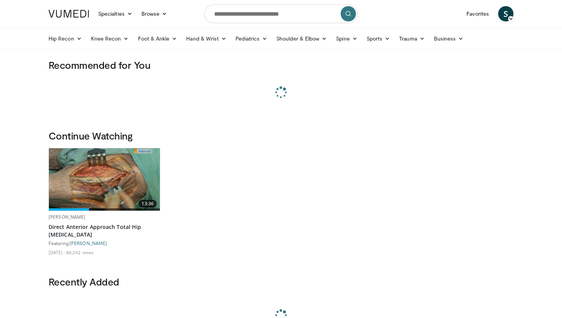 The image size is (562, 318). I want to click on a: Trauma, so click(412, 39).